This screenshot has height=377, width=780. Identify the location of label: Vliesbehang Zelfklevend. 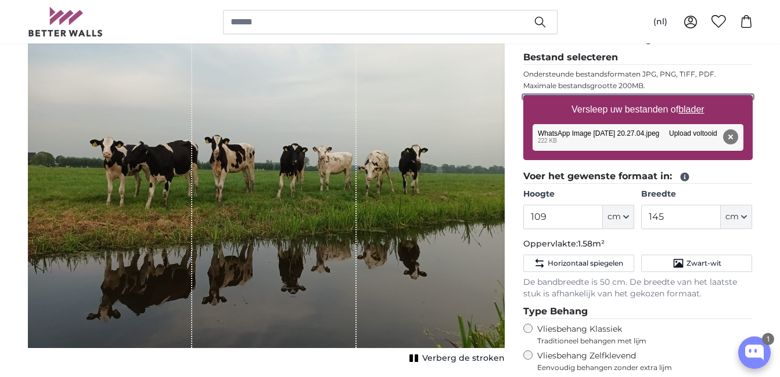
(644, 362).